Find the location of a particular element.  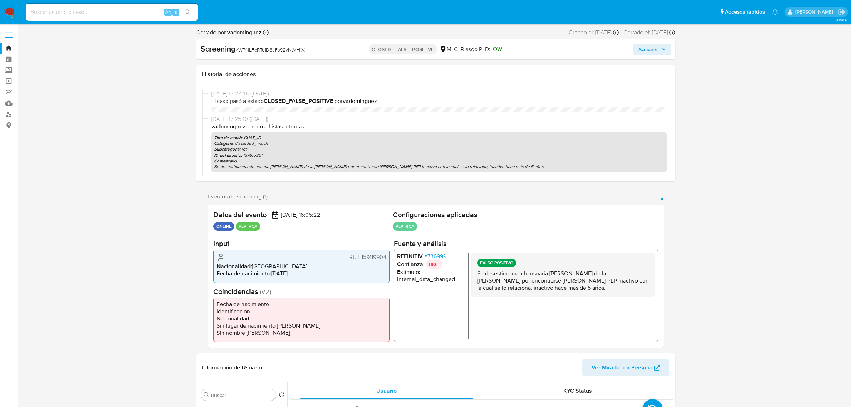

b: Subcategoría is located at coordinates (227, 149).